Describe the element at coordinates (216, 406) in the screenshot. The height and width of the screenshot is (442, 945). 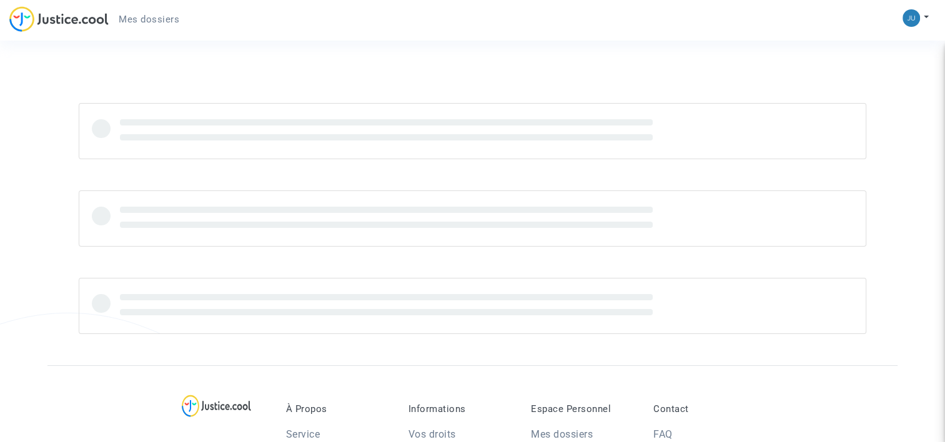
I see `img: logo-lg.svg` at that location.